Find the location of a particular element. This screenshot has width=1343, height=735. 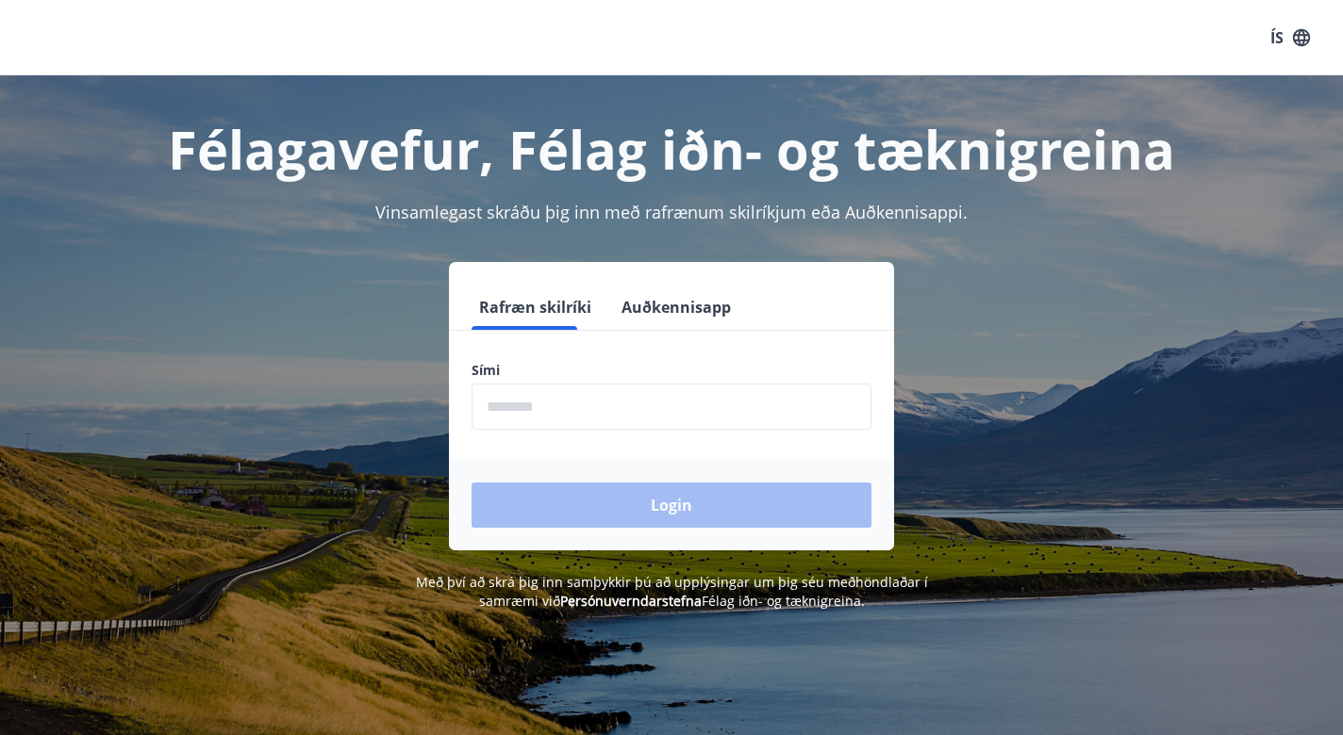

span: Vinsamlegast skráðu þig inn með rafrænum skilríkjum eða Auðkennisappi. is located at coordinates (671, 212).